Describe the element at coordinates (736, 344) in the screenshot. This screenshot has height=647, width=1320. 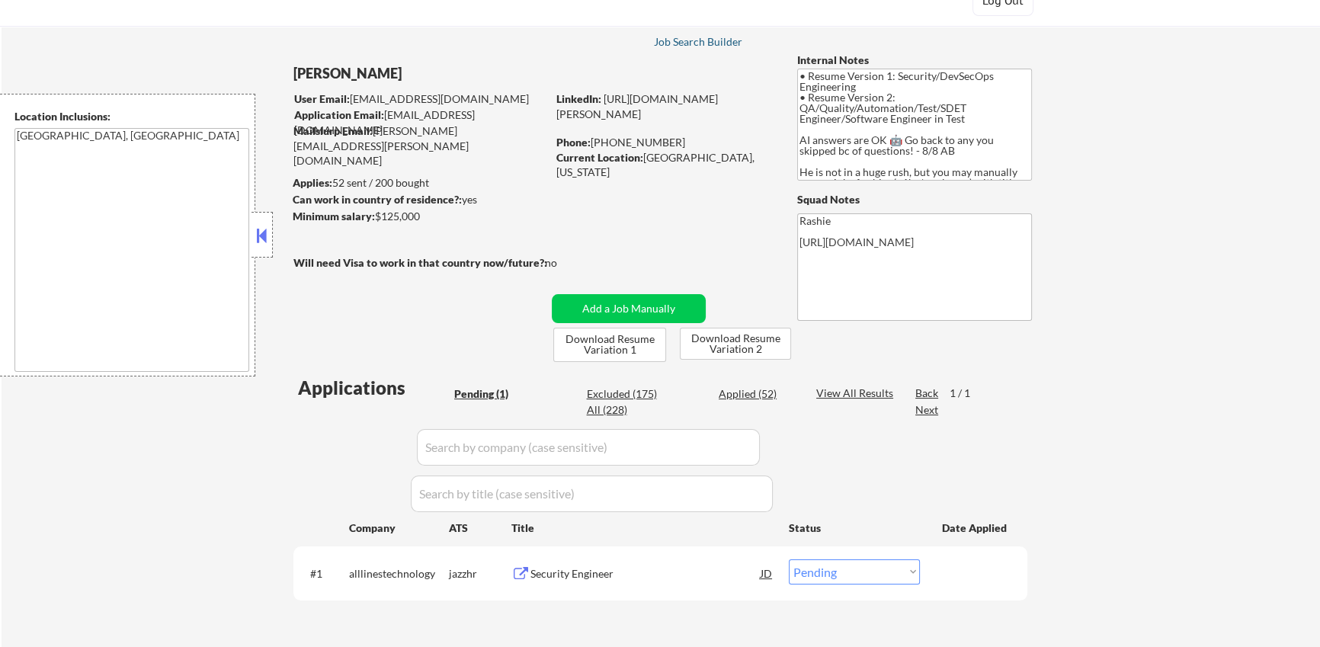
I see `button: Download Resume Variation 2` at that location.